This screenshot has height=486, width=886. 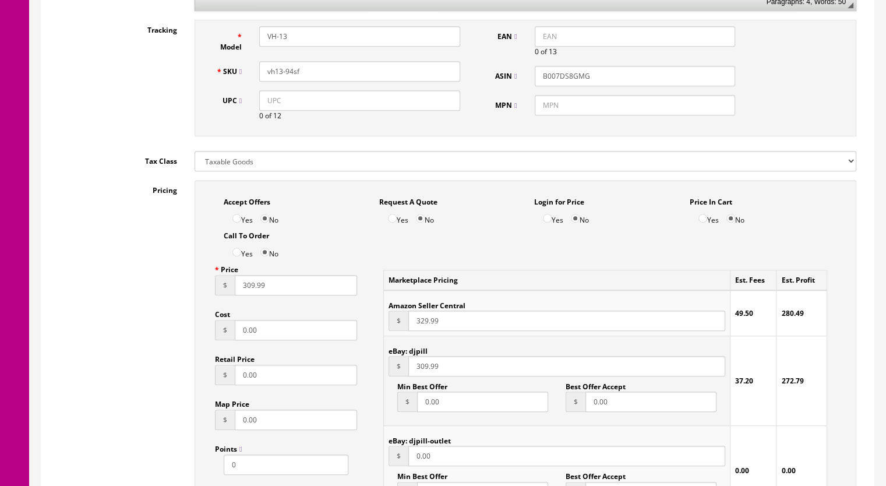 I want to click on label: Price, so click(x=227, y=267).